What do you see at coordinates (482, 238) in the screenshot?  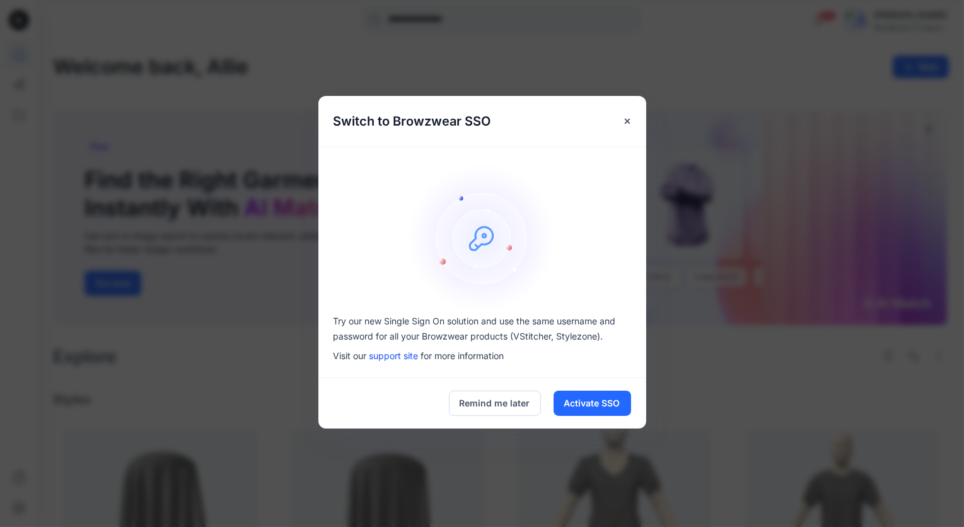 I see `img: onboarding-sz2.1ef2cb9c.svg` at bounding box center [482, 238].